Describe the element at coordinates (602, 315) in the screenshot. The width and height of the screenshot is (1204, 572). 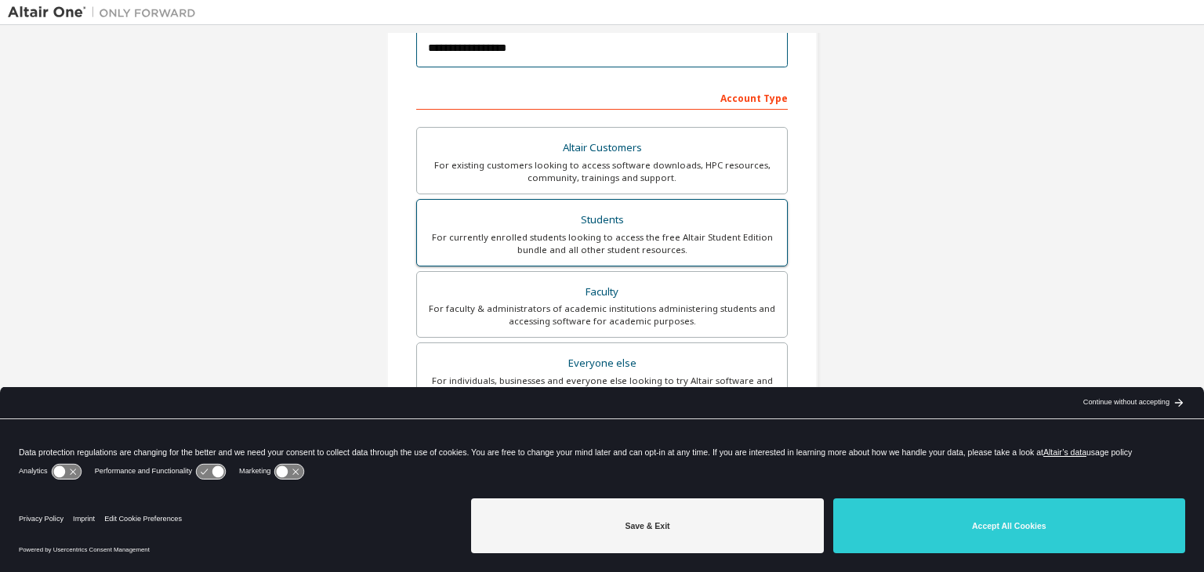
I see `div: For faculty & administrators of academic institutions administering students and accessing softwa...` at that location.